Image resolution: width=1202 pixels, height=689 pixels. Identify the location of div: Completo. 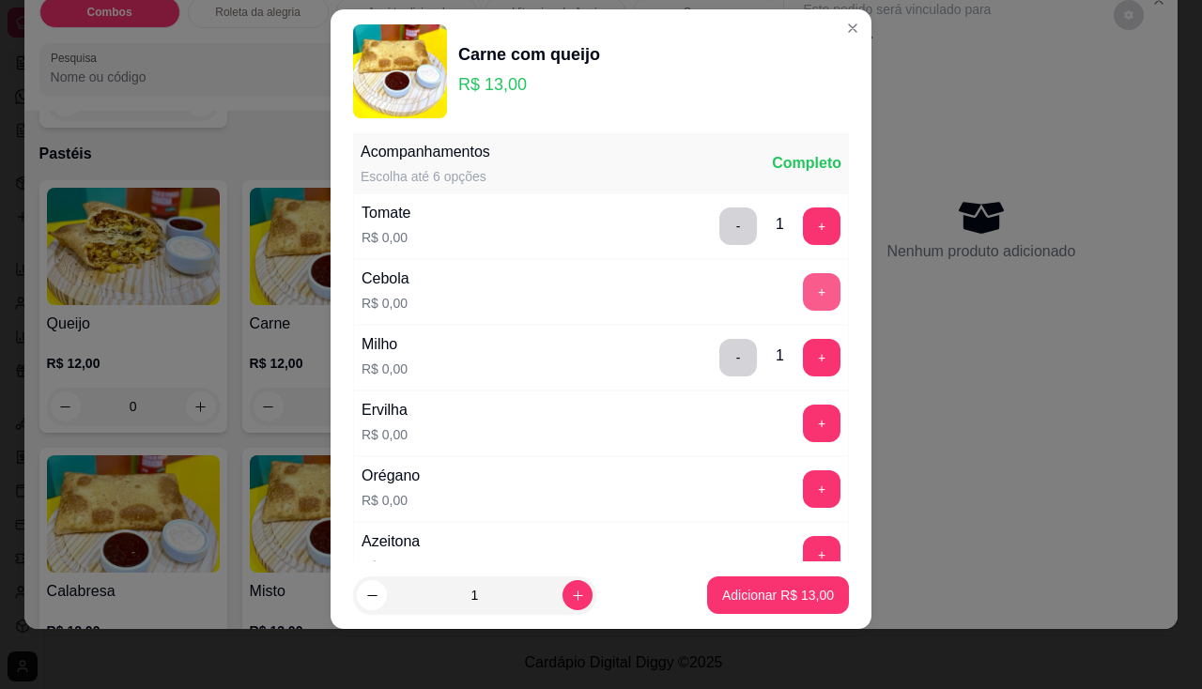
(807, 163).